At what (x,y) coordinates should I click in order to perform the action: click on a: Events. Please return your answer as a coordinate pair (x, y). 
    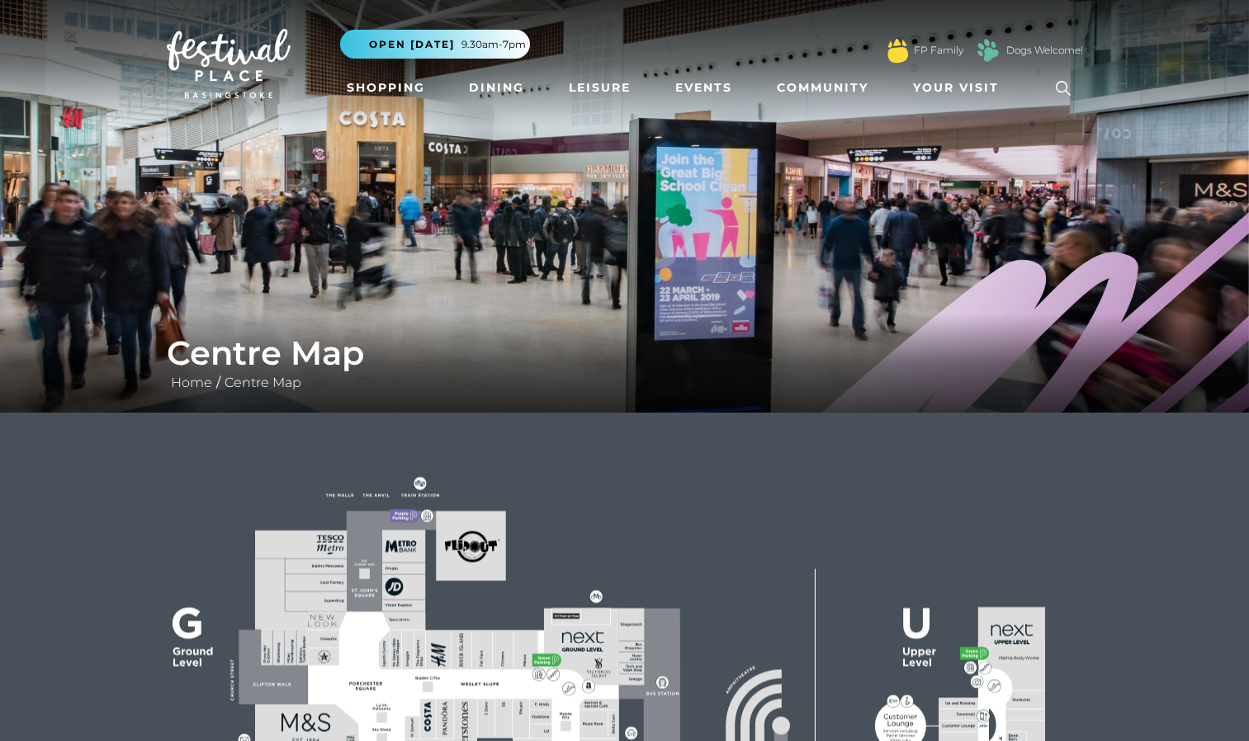
    Looking at the image, I should click on (703, 88).